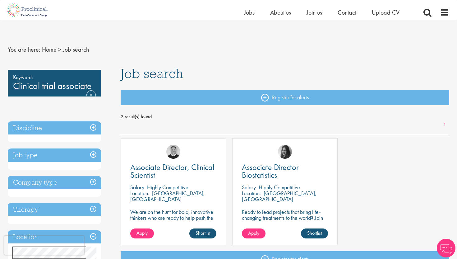  I want to click on img: Chatbot, so click(446, 248).